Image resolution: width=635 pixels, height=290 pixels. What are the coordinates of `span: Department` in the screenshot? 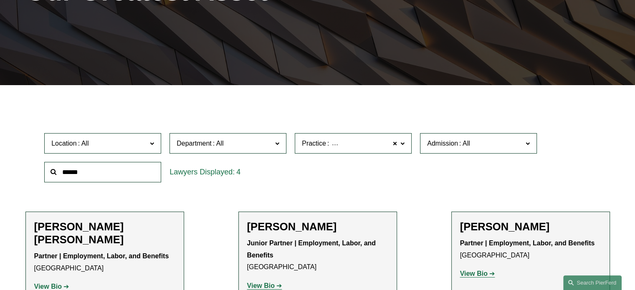 It's located at (194, 143).